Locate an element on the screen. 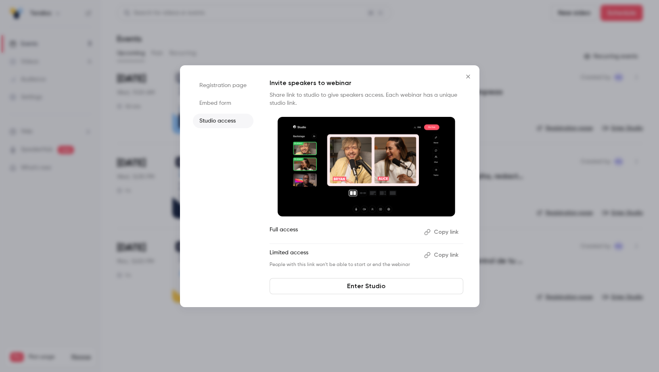 Image resolution: width=659 pixels, height=372 pixels. li: Registration page is located at coordinates (223, 86).